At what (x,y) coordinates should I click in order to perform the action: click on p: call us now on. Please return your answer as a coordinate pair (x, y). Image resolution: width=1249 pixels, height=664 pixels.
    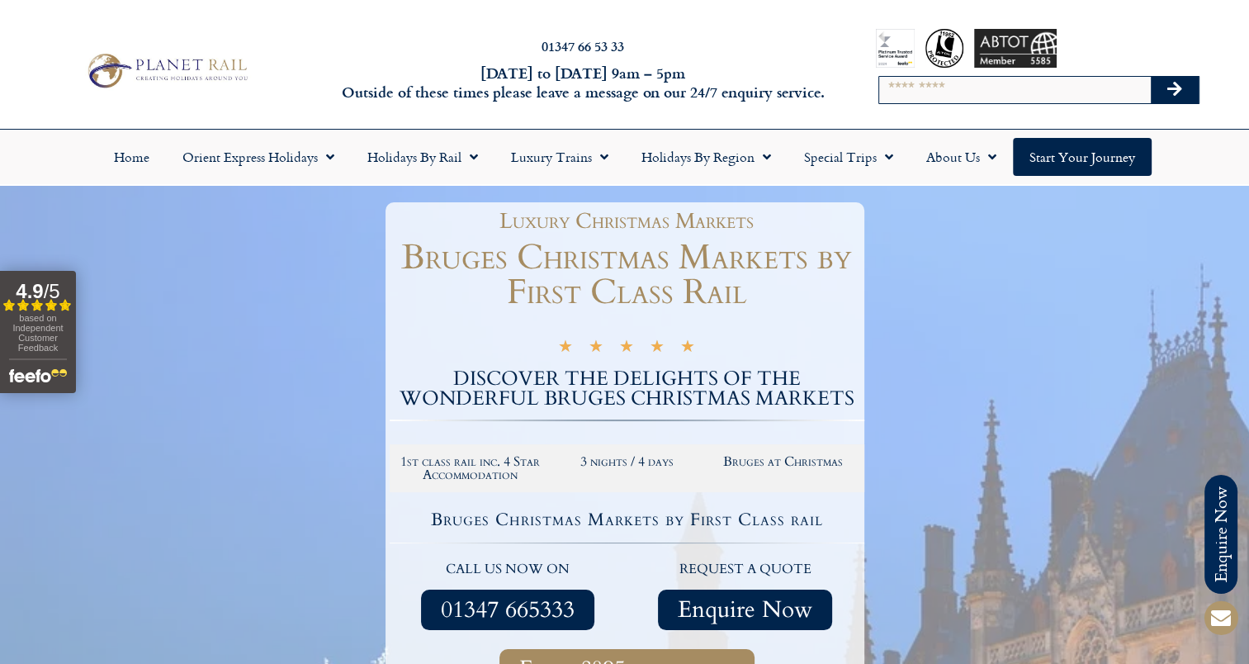
    Looking at the image, I should click on (509, 570).